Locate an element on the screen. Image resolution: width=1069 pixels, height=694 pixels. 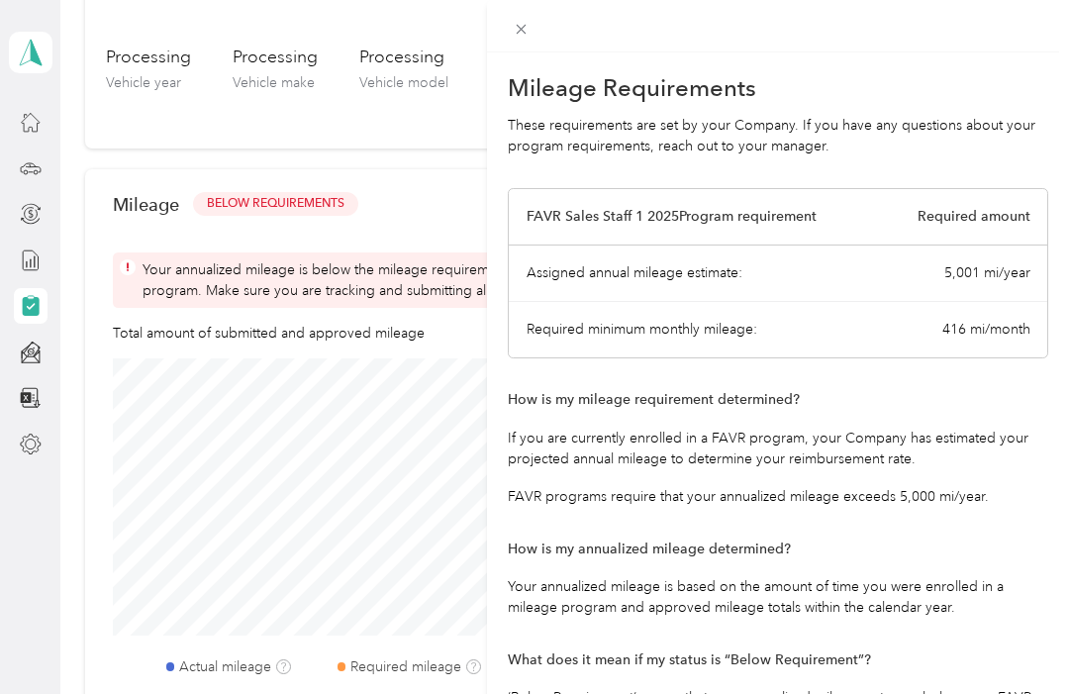
div: FAVR programs require that your annualized mileage exceeds 5,000 mi/year. is located at coordinates (778, 496).